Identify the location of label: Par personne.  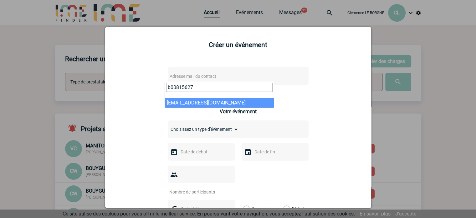
(247, 208).